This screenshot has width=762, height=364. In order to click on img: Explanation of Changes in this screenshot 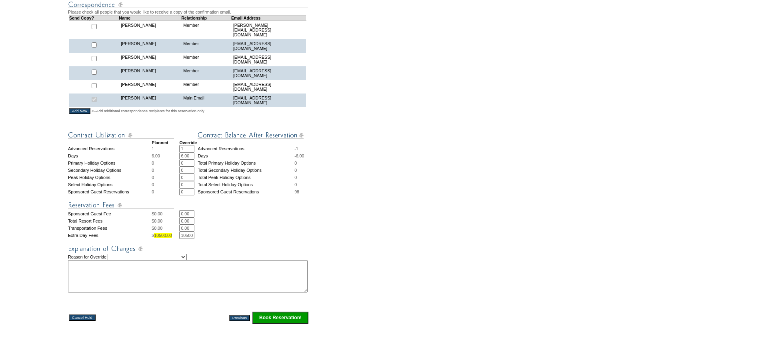, I will do `click(188, 249)`.